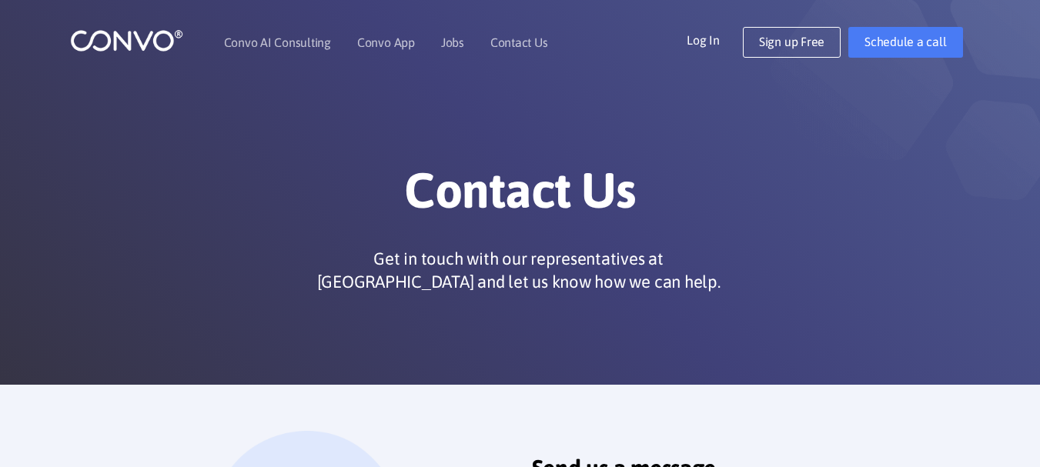  I want to click on a: Contact Us, so click(519, 42).